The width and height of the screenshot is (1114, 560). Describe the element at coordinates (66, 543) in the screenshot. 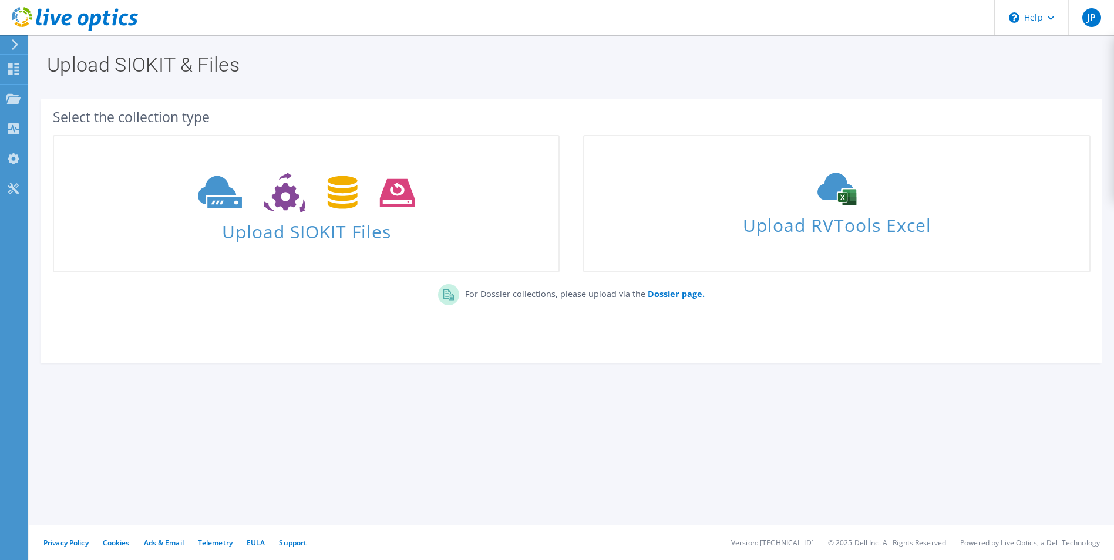

I see `a: Privacy Policy` at that location.